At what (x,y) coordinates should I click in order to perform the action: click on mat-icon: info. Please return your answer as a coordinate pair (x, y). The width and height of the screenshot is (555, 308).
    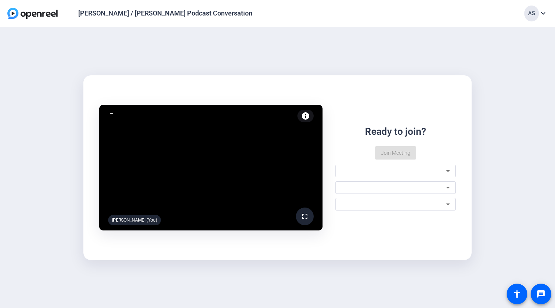
    Looking at the image, I should click on (305, 116).